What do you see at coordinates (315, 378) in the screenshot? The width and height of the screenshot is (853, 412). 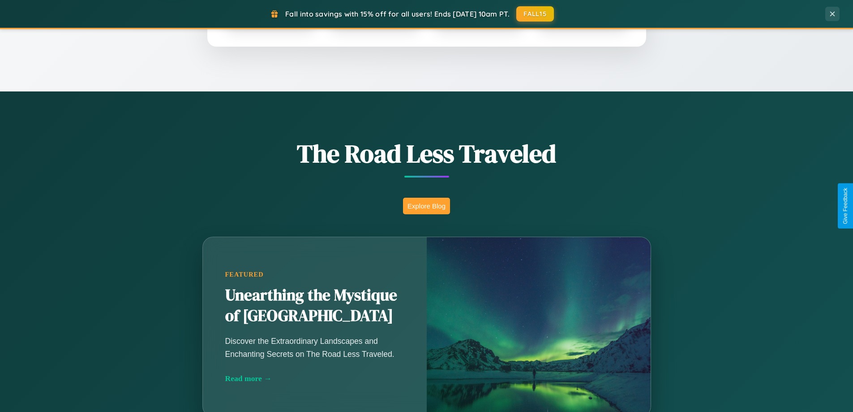 I see `div: Read more →` at bounding box center [315, 378].